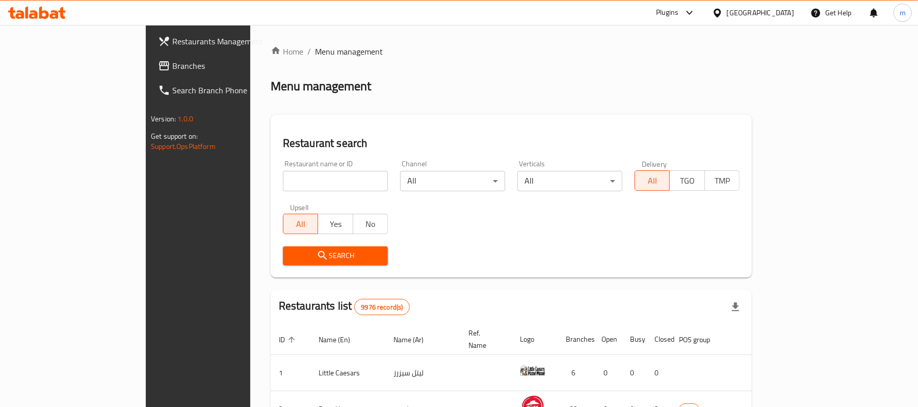 This screenshot has height=407, width=918. What do you see at coordinates (608, 339) in the screenshot?
I see `th: Open` at bounding box center [608, 339].